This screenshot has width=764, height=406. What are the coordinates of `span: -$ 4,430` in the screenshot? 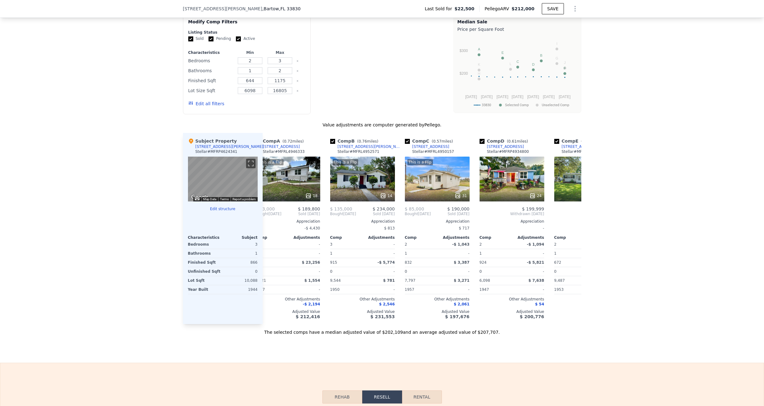 It's located at (312, 228).